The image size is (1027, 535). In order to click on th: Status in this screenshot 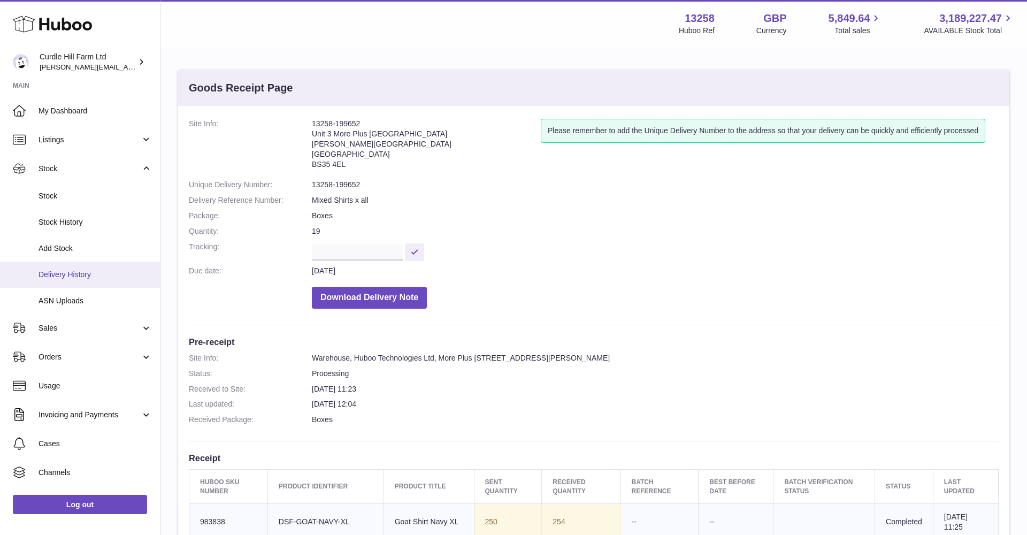, I will do `click(904, 486)`.